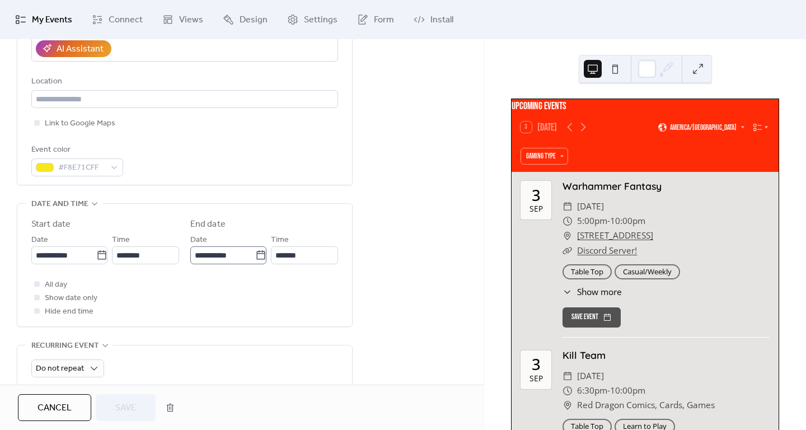  Describe the element at coordinates (591, 317) in the screenshot. I see `button: Save event` at that location.